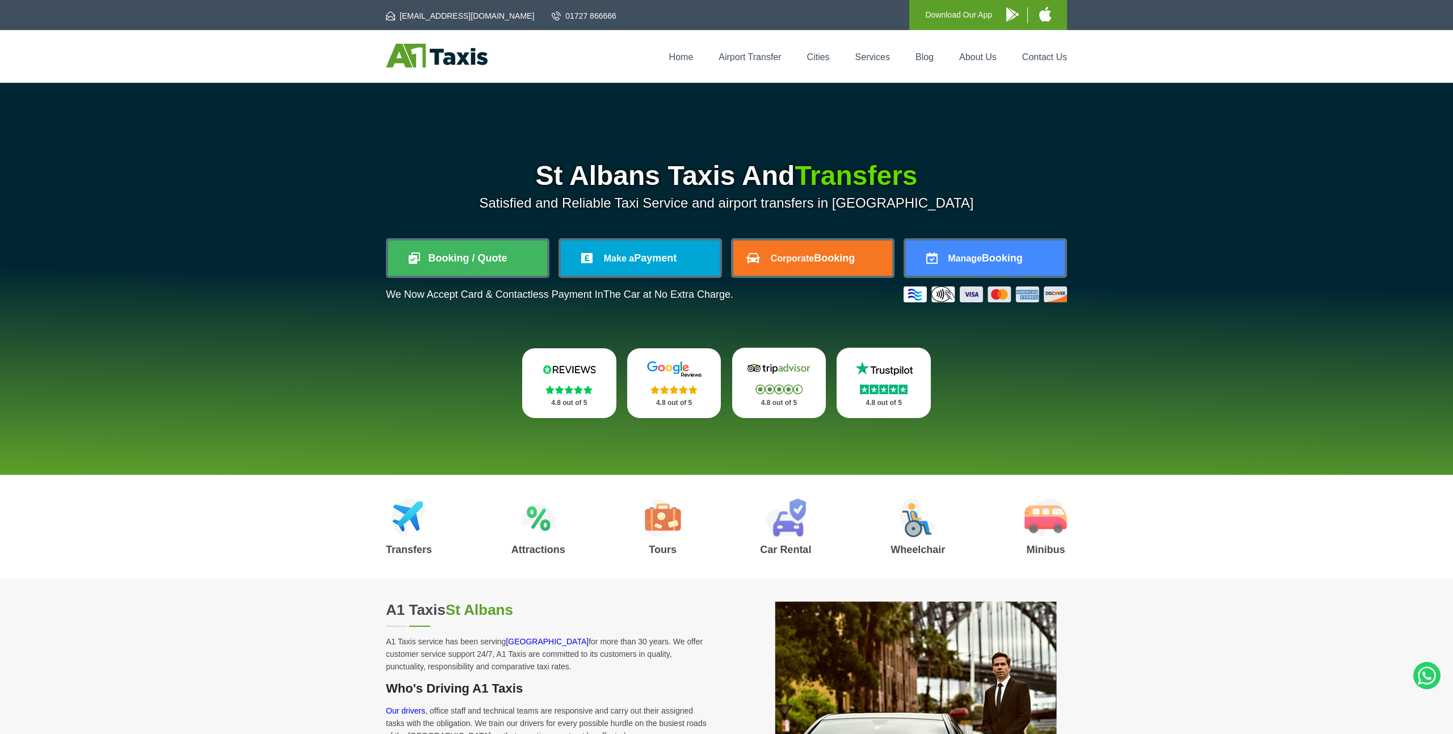  I want to click on a: ManageBooking, so click(985, 258).